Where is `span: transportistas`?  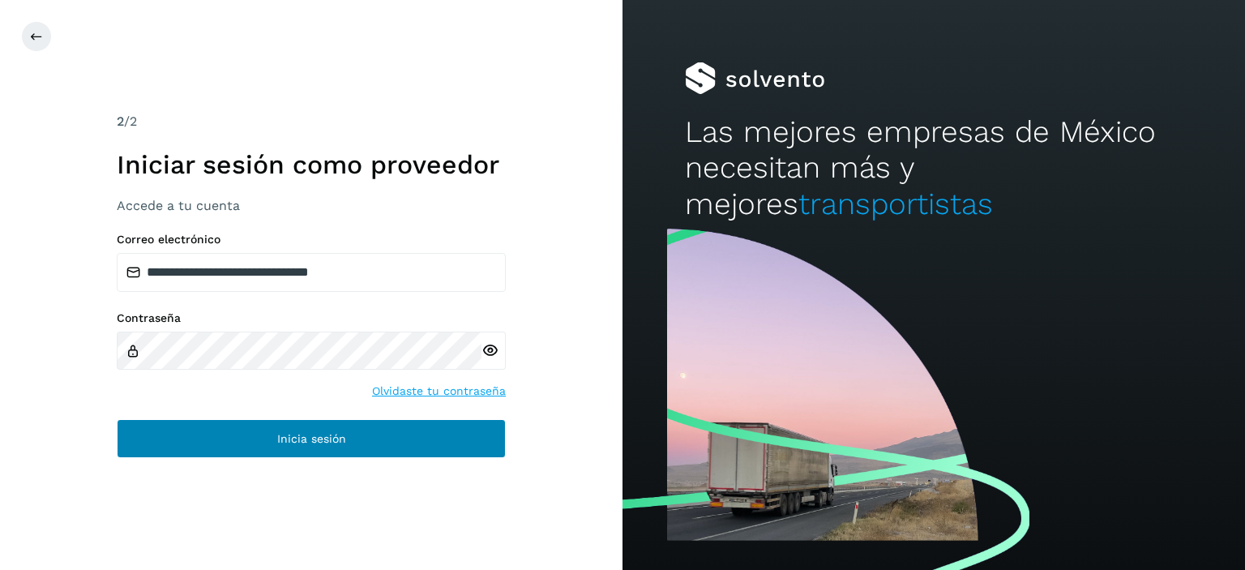
span: transportistas is located at coordinates (896, 203).